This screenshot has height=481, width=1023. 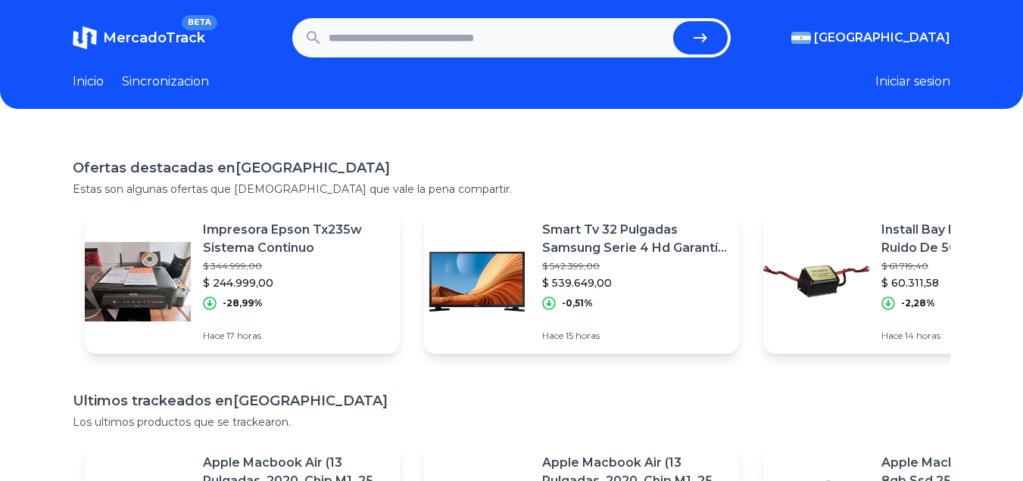 What do you see at coordinates (295, 283) in the screenshot?
I see `p: $ 244.999,00` at bounding box center [295, 283].